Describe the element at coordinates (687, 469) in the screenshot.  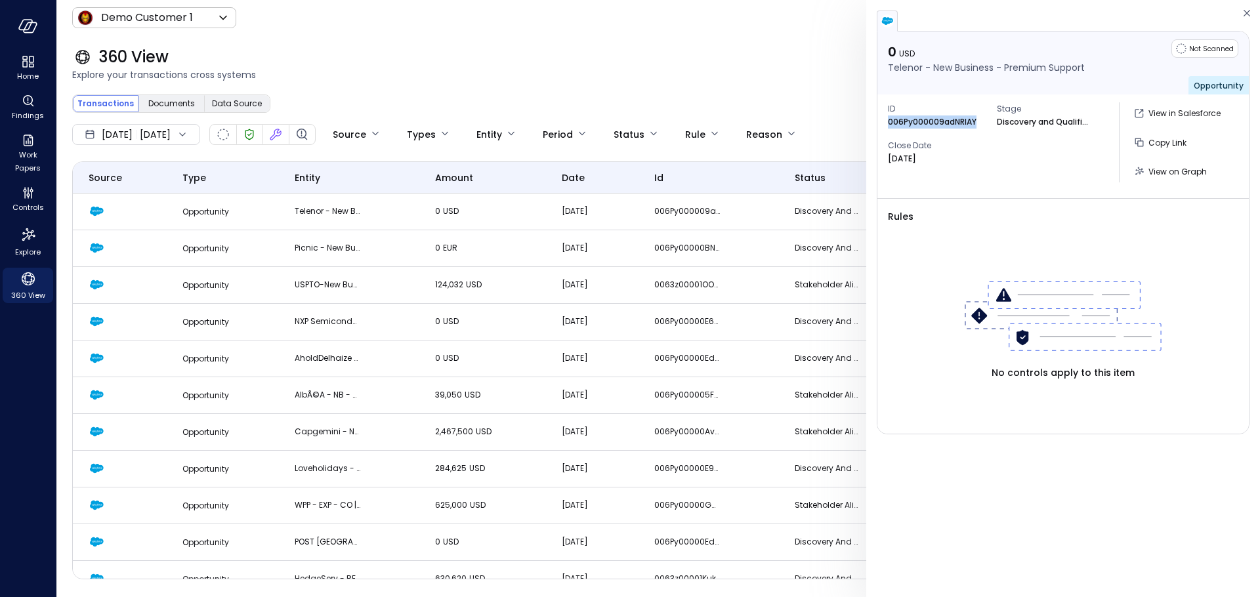
I see `p: 006Py00000E907BIAR` at that location.